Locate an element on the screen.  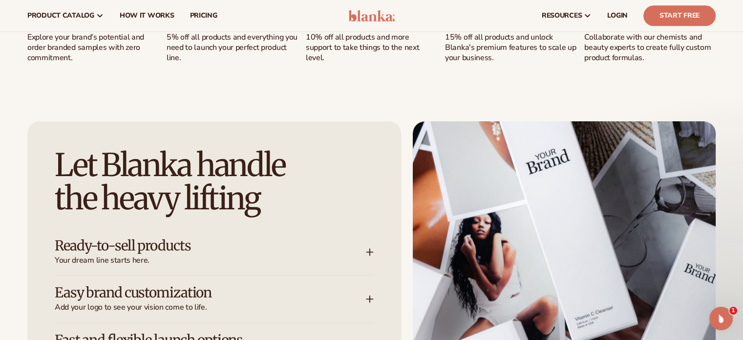
span: Add your logo to see your vision come to life. is located at coordinates (210, 307).